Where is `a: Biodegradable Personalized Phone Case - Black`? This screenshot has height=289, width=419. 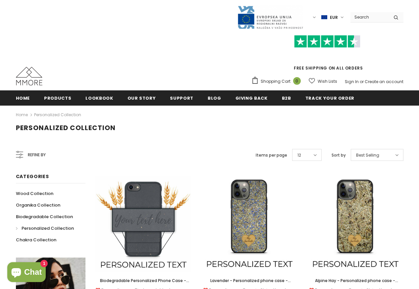
a: Biodegradable Personalized Phone Case - Black is located at coordinates (143, 281).